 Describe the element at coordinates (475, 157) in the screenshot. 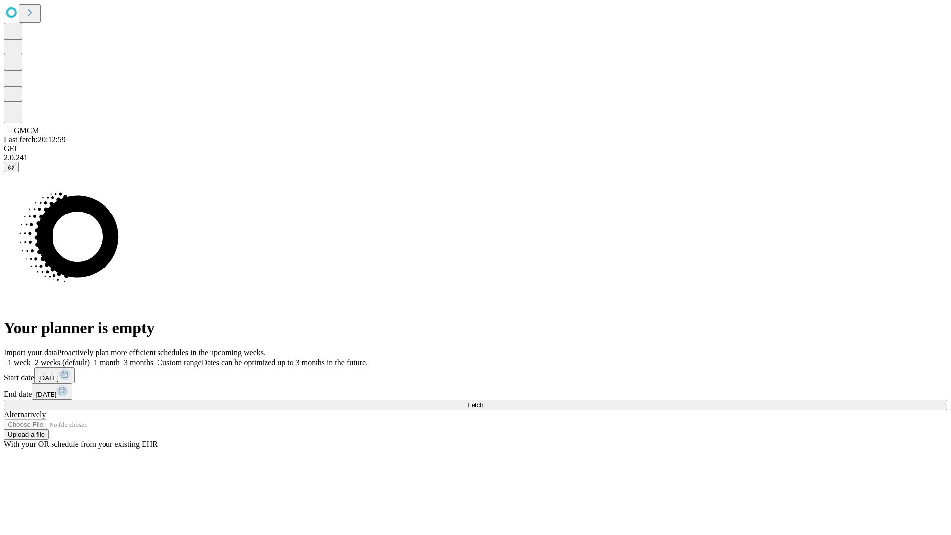

I see `div: 2.0.241` at that location.